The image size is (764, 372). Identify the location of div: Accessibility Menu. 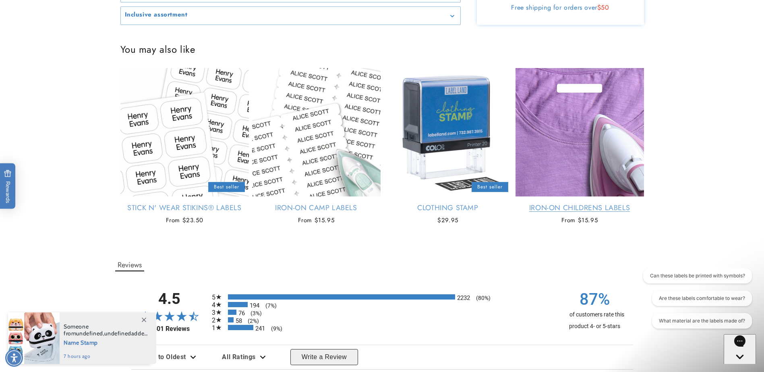
(14, 358).